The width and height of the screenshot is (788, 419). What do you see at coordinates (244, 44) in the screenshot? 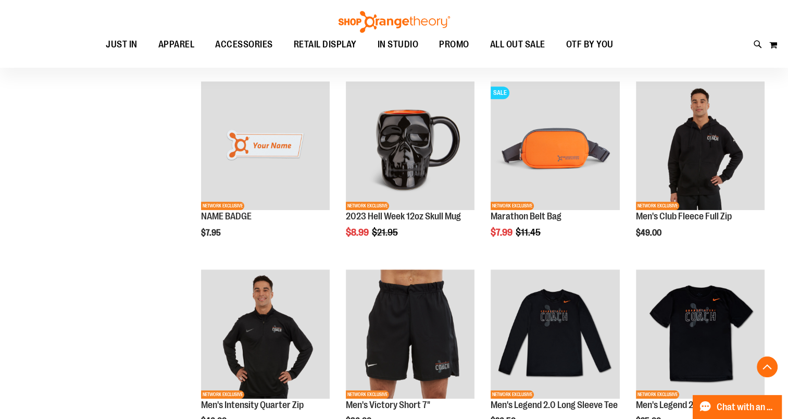
I see `span: ACCESSORIES` at bounding box center [244, 44].